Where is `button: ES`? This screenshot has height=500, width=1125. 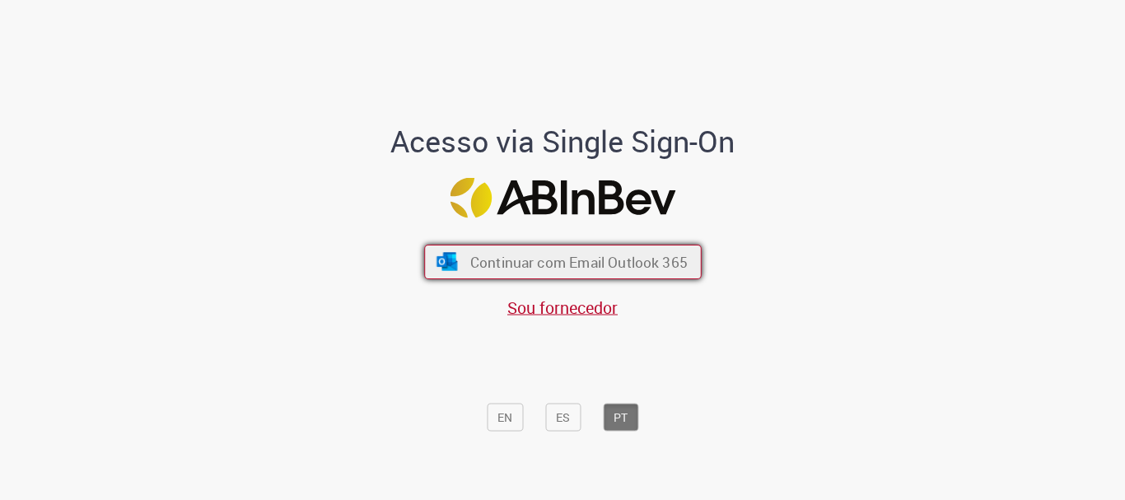
button: ES is located at coordinates (563, 418).